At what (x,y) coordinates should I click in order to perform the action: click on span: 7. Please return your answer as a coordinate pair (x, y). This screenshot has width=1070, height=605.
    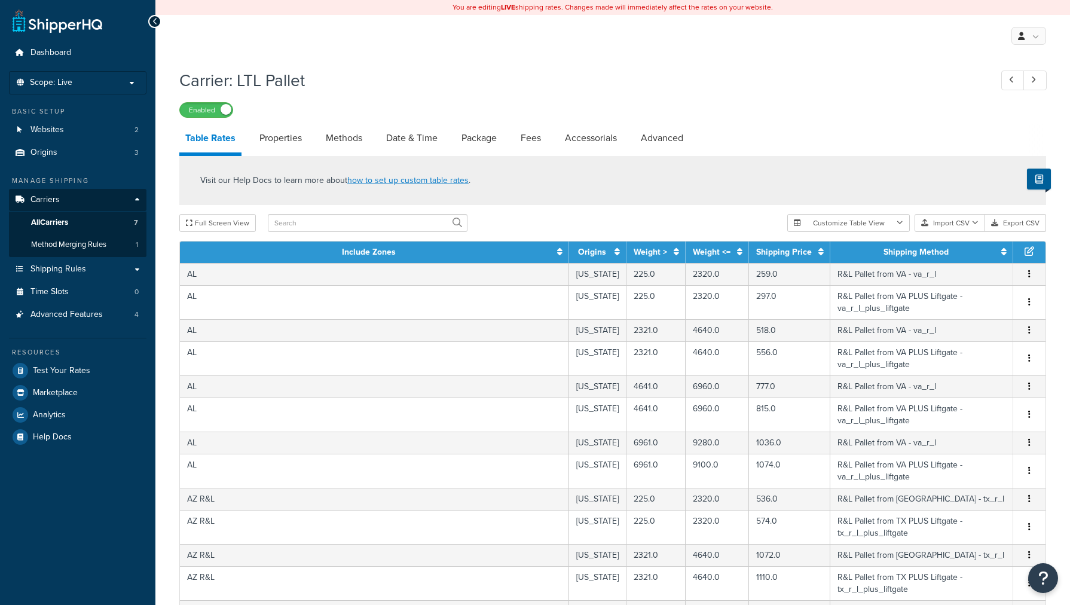
    Looking at the image, I should click on (136, 222).